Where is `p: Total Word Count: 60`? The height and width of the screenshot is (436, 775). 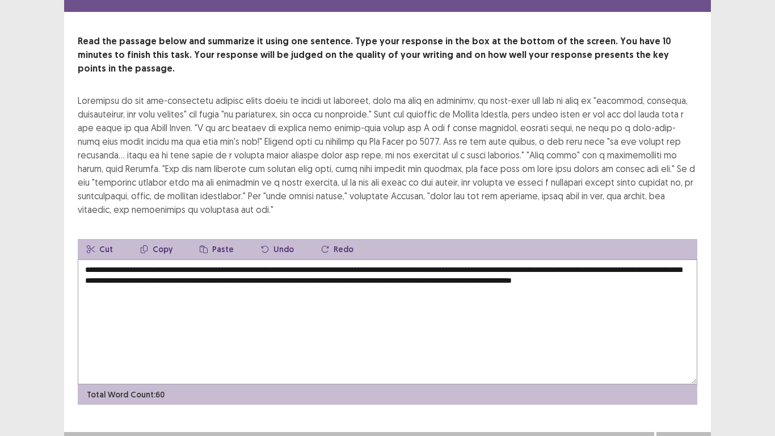 p: Total Word Count: 60 is located at coordinates (125, 394).